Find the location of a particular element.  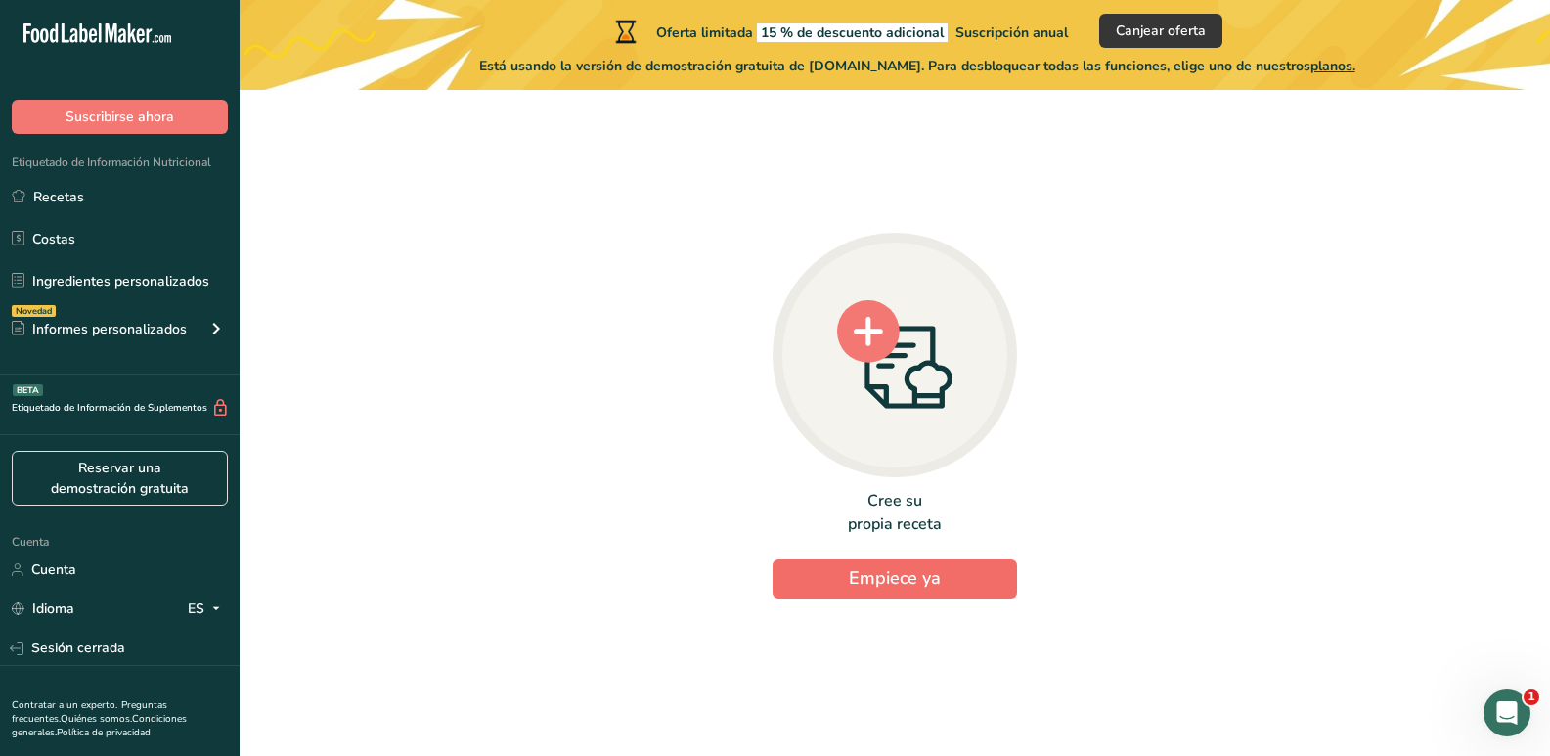

font: Etiquetado de Información Nutricional is located at coordinates (112, 162).